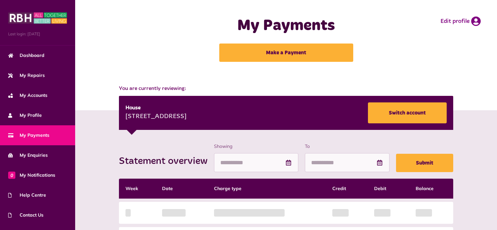  What do you see at coordinates (26, 75) in the screenshot?
I see `span: My Repairs` at bounding box center [26, 75].